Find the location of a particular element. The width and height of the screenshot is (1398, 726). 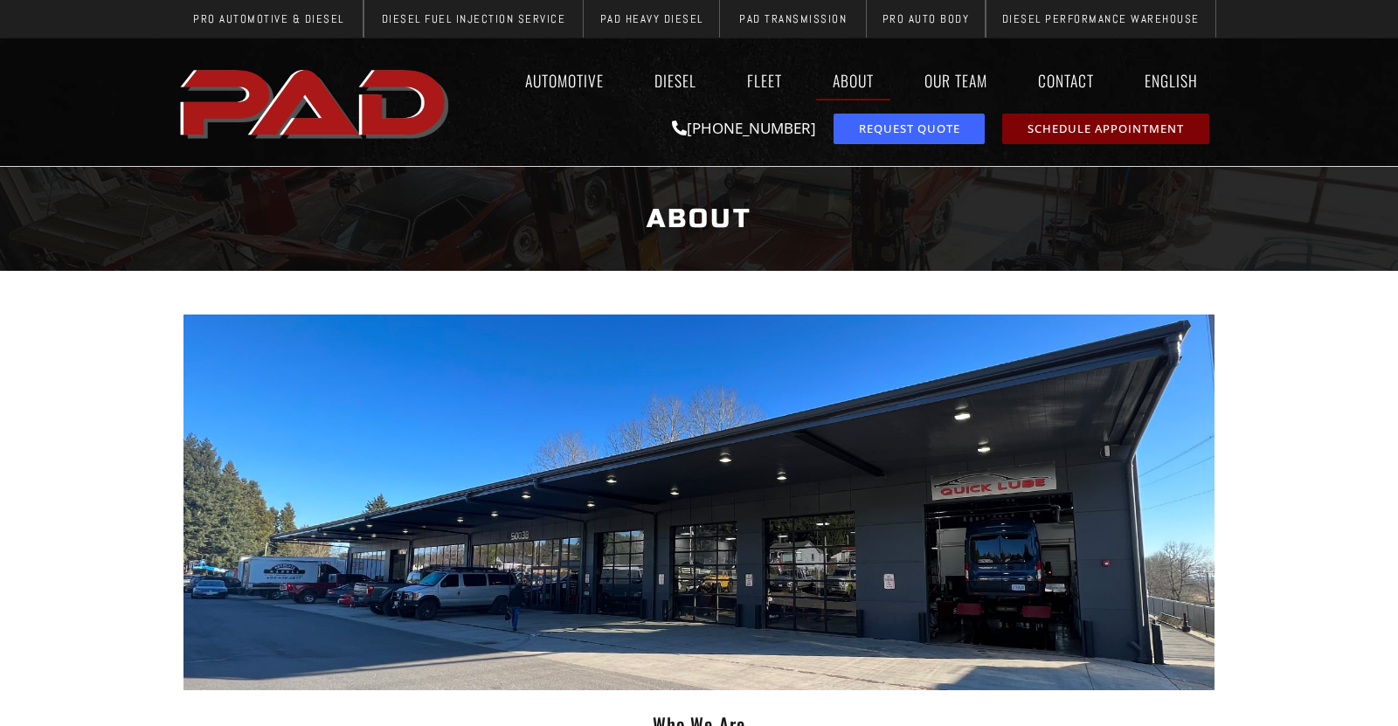

span: Schedule Appointment is located at coordinates (1106, 128).